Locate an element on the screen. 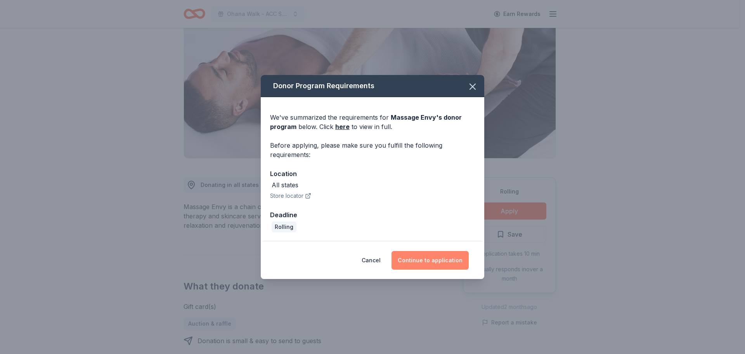 The image size is (745, 354). div: All states is located at coordinates (285, 185).